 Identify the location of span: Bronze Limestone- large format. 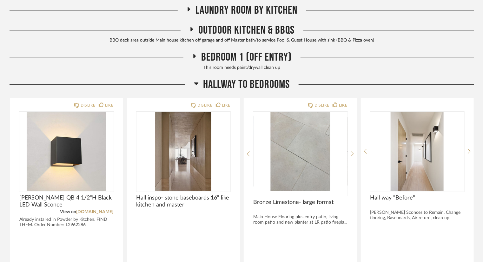
(300, 202).